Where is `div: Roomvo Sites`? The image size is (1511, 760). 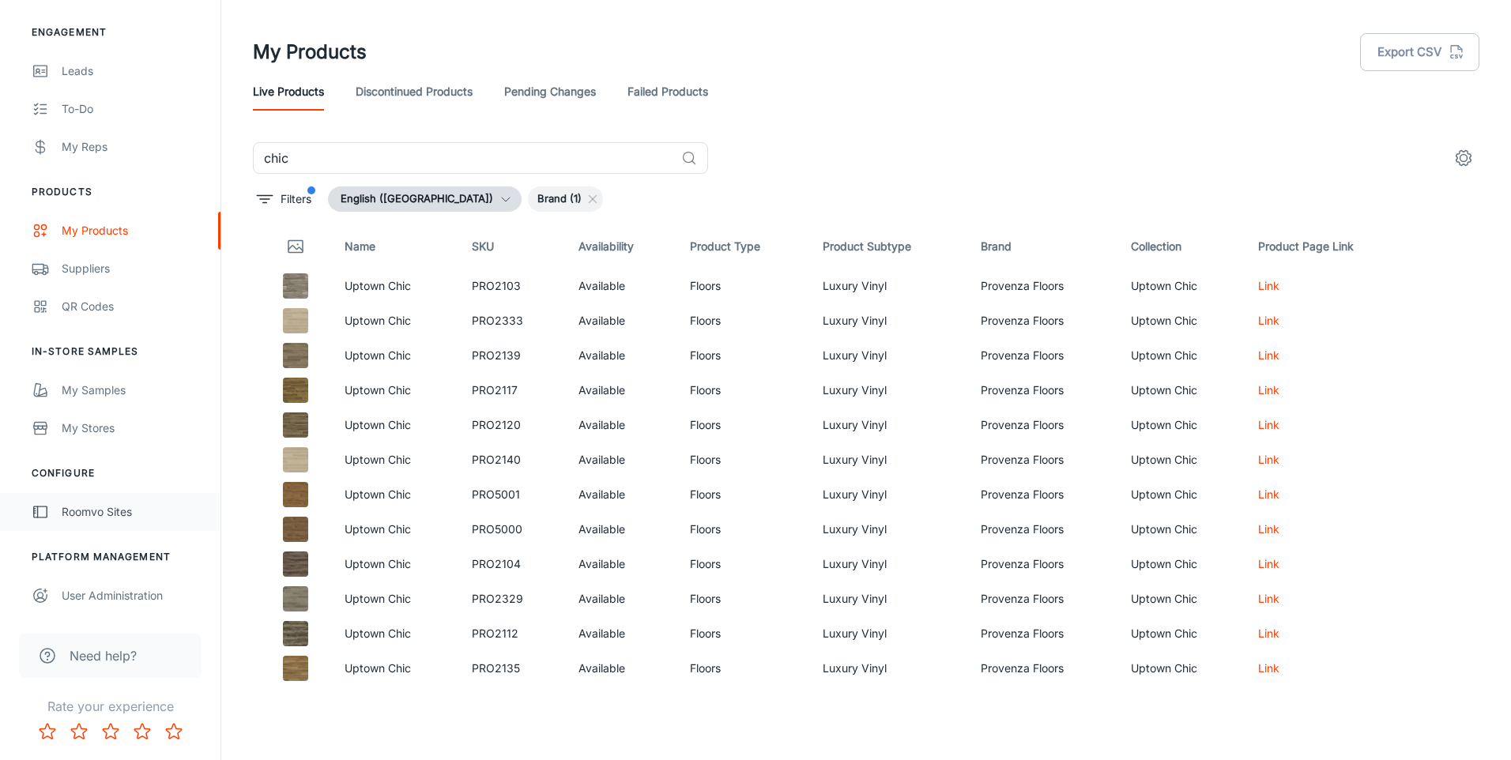 div: Roomvo Sites is located at coordinates (133, 512).